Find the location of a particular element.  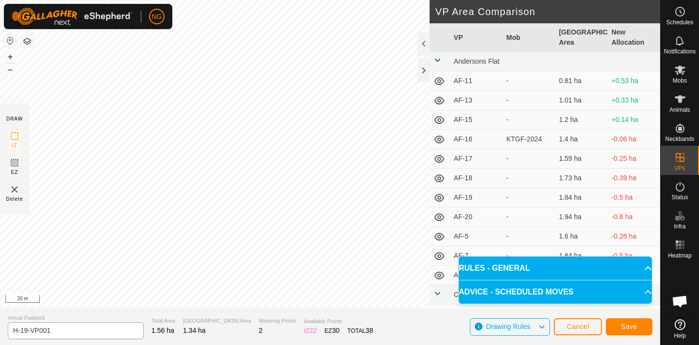

td: +0.53 ha is located at coordinates (634, 81).